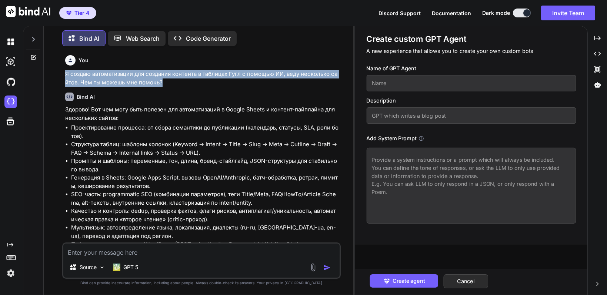  Describe the element at coordinates (205, 249) in the screenshot. I see `li: Публикация: интеграция с WordPress (REST + Application Passwords), Webflow/Notion, планировщик пу...` at that location.